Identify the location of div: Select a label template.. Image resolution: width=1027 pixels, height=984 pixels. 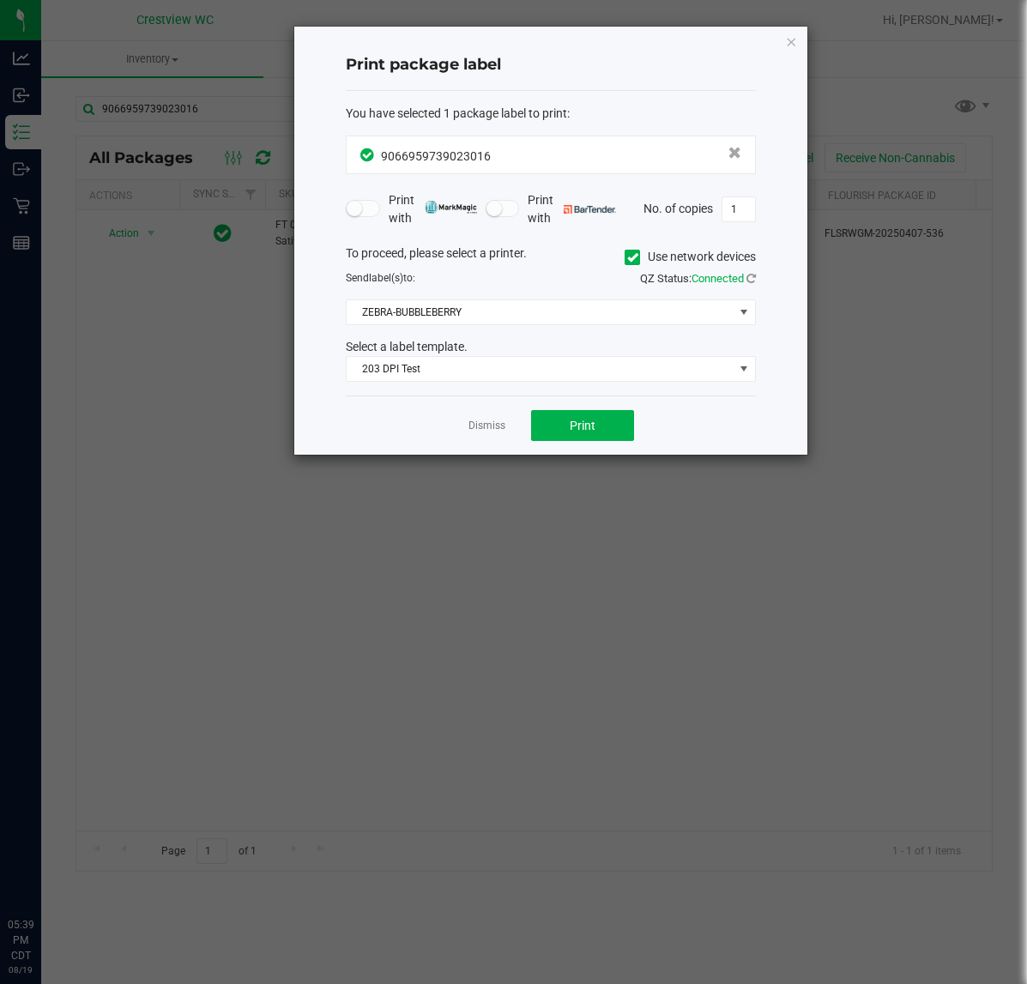
(551, 347).